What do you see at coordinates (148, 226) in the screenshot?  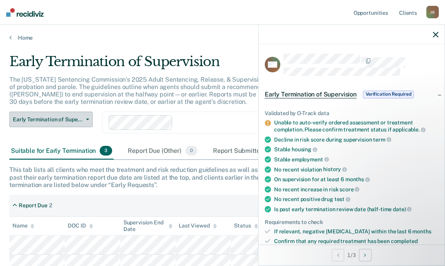 I see `div: Supervision End Date` at bounding box center [148, 226].